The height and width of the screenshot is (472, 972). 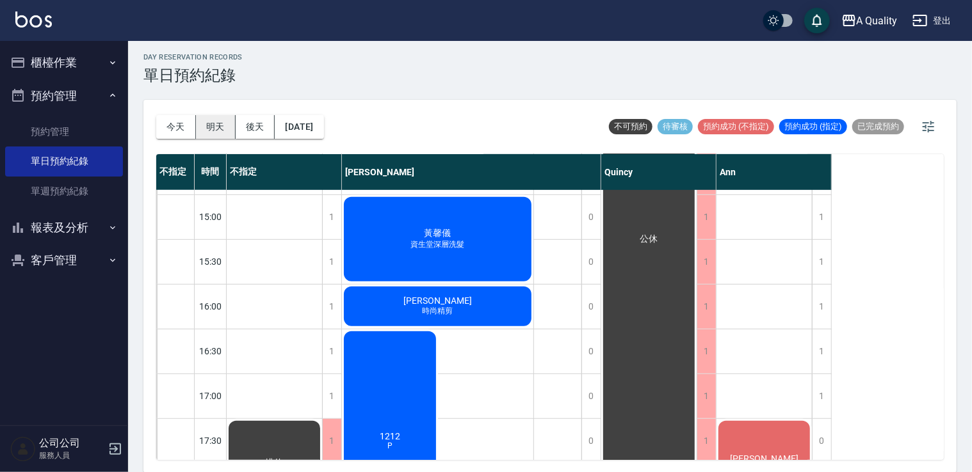 I want to click on span: 預約成功 (不指定), so click(x=735, y=127).